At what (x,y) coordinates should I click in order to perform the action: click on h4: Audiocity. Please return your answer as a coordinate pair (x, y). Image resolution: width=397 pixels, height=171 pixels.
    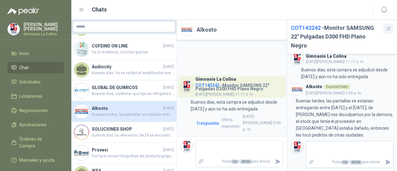
    Looking at the image, I should click on (127, 67).